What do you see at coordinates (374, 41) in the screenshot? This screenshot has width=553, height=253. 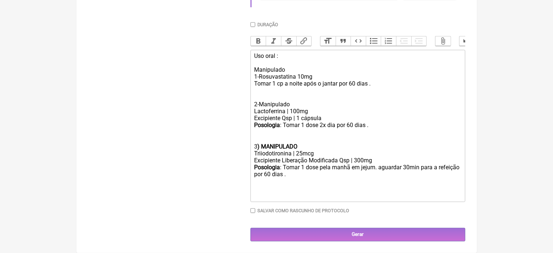 I see `button: Bullets` at bounding box center [374, 41].